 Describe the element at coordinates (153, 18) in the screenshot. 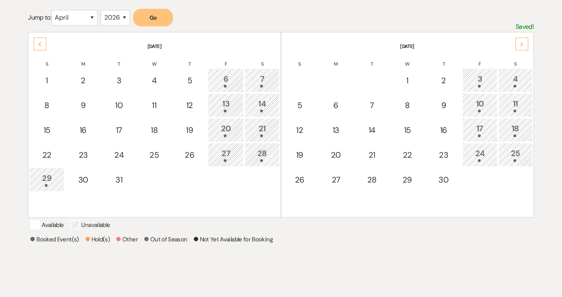

I see `button: Go` at that location.